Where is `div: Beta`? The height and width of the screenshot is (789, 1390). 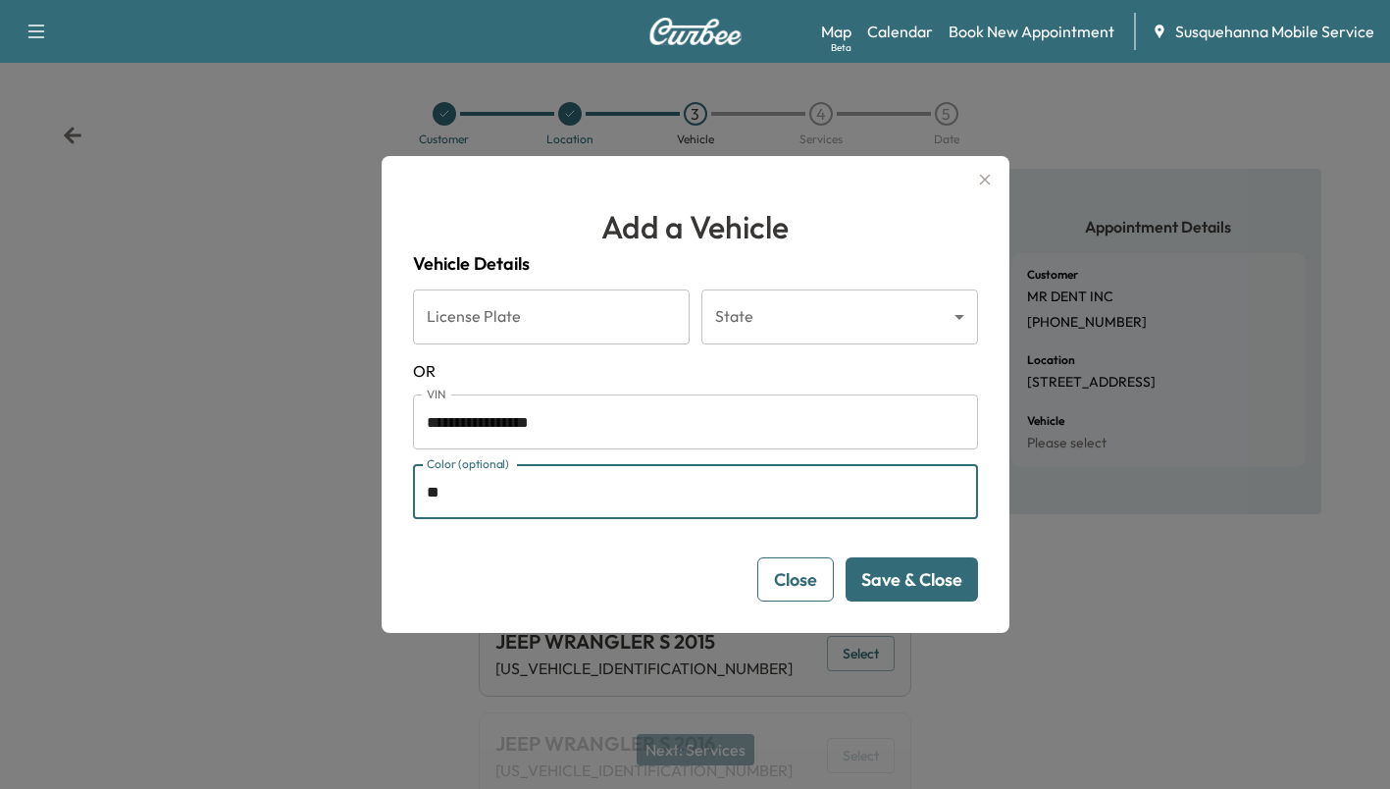 div: Beta is located at coordinates (841, 47).